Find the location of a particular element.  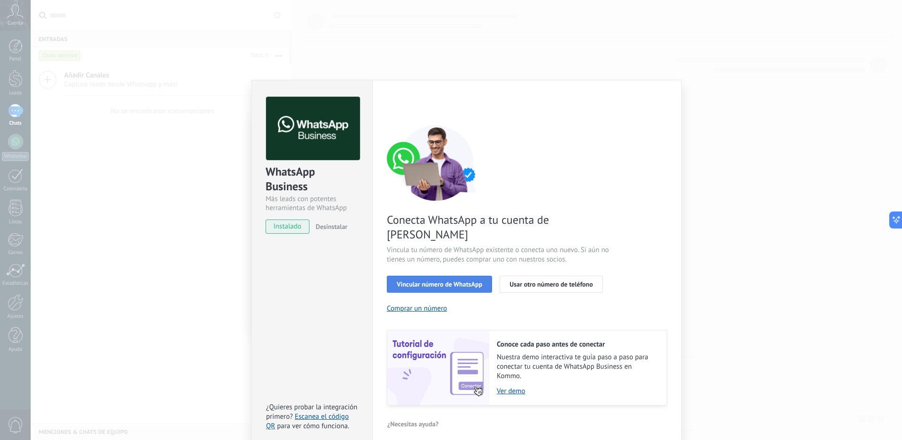

span: para ver cómo funciona. is located at coordinates (313, 426).